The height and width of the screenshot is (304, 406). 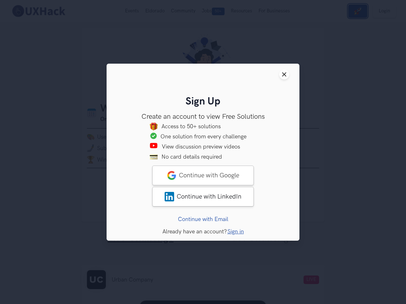 What do you see at coordinates (203, 219) in the screenshot?
I see `a: Continue with Email` at bounding box center [203, 219].